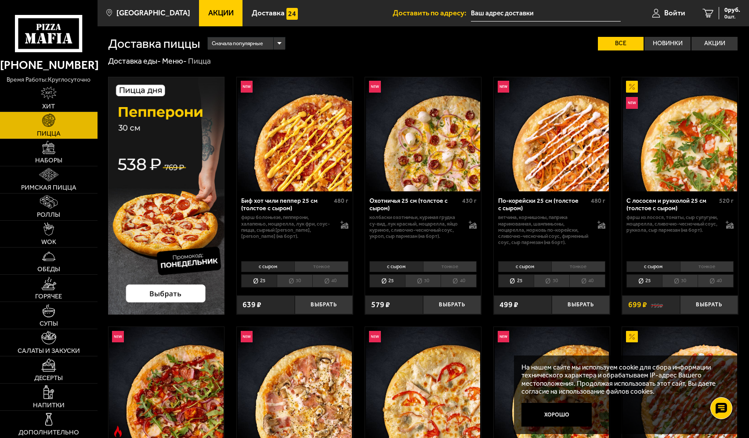 The height and width of the screenshot is (438, 749). Describe the element at coordinates (295, 134) in the screenshot. I see `a: НовинкаБиф хот чили пеппер 25 см (толстое с сыром)` at that location.